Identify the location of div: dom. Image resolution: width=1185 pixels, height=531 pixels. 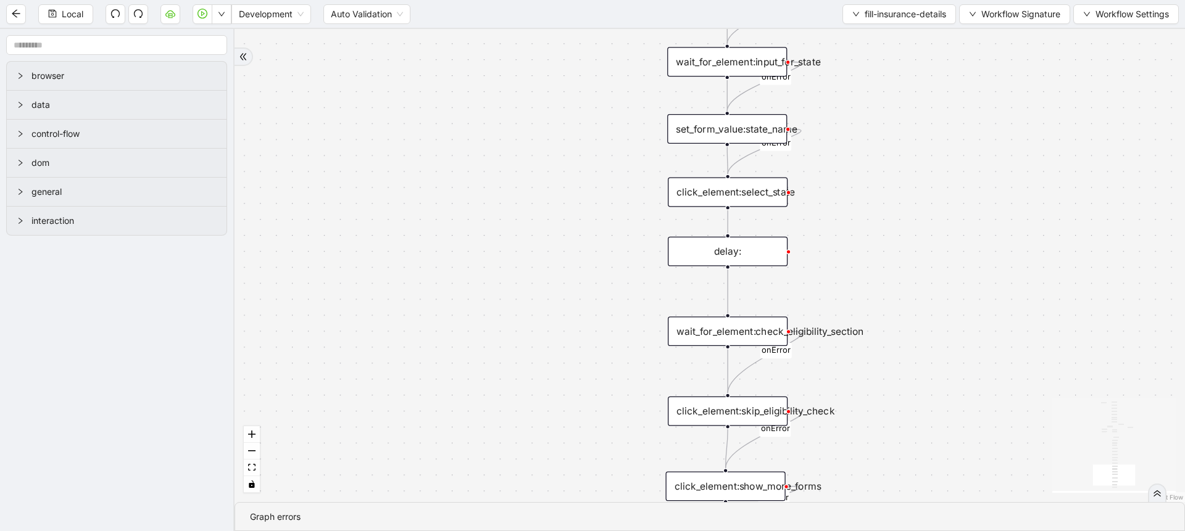
(117, 163).